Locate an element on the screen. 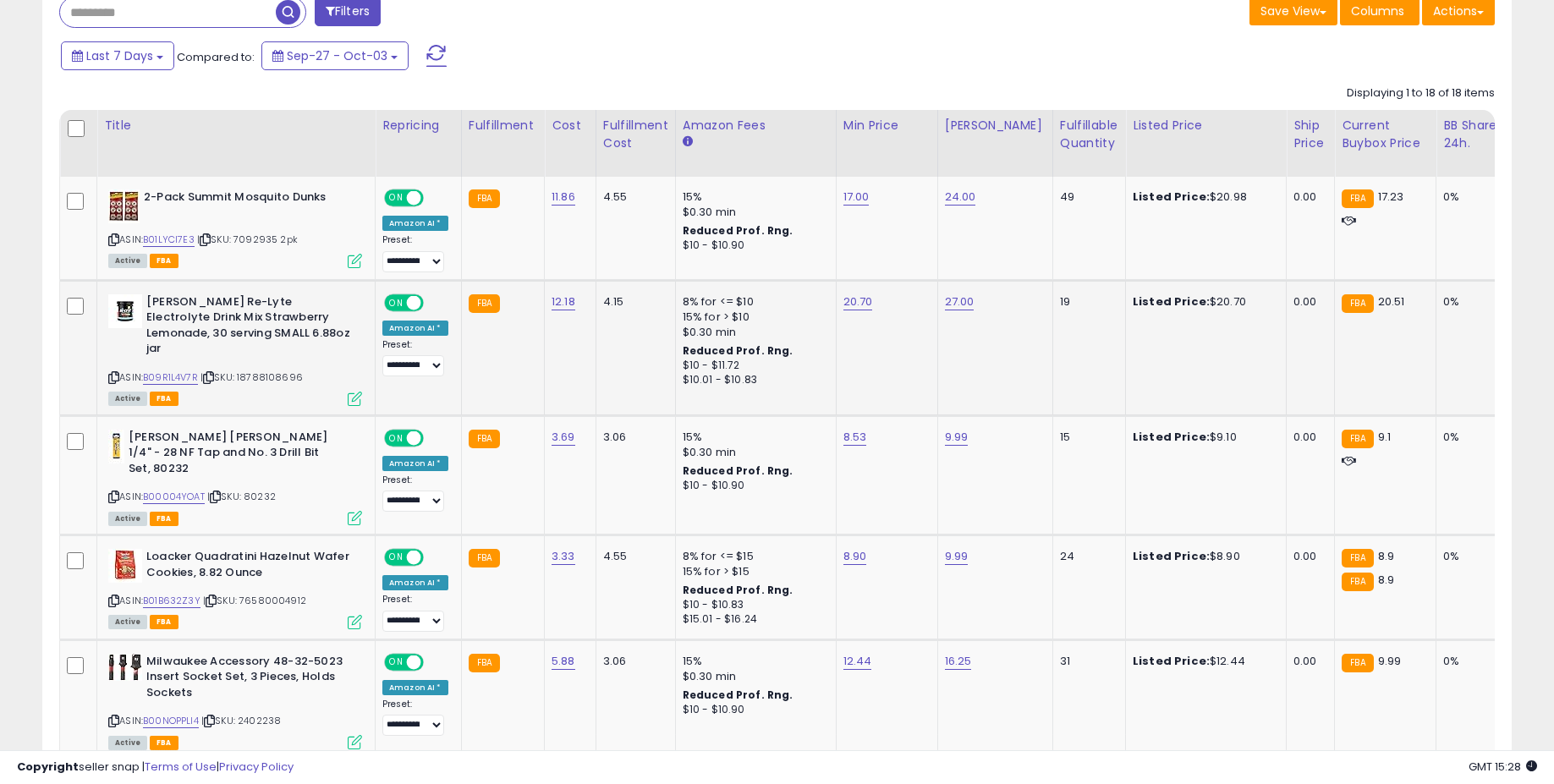  span: 20.51 is located at coordinates (1392, 301).